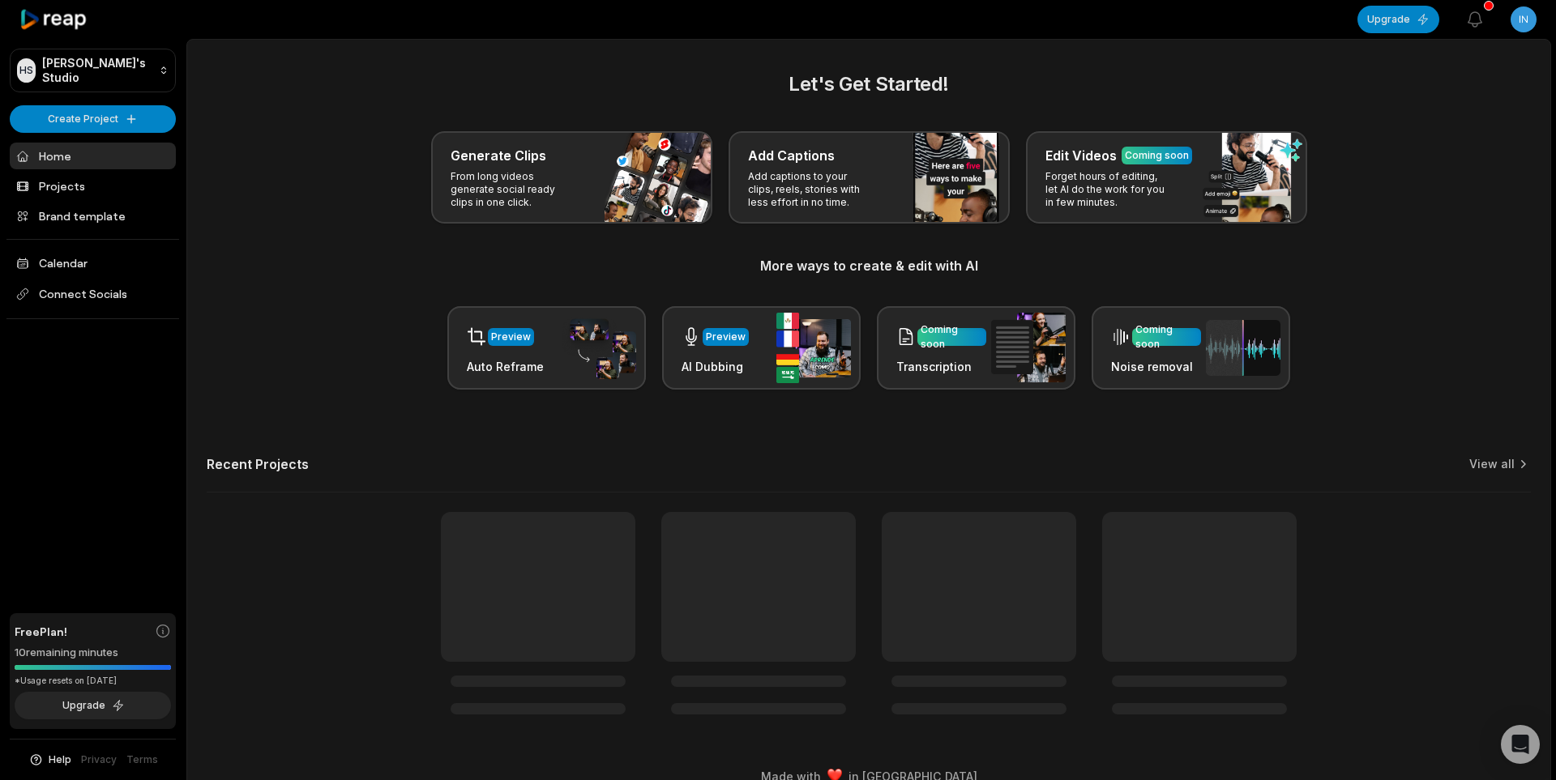 Image resolution: width=1556 pixels, height=780 pixels. What do you see at coordinates (92, 216) in the screenshot?
I see `a: Brand template` at bounding box center [92, 216].